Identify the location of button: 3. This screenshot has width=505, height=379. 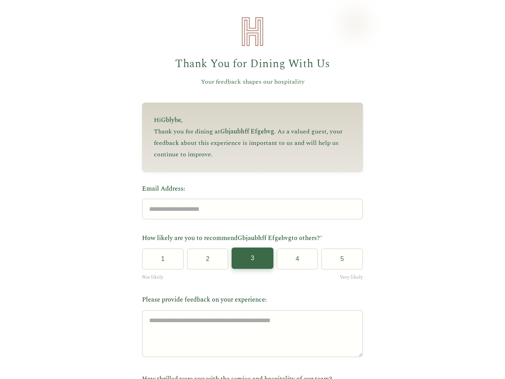
(253, 258).